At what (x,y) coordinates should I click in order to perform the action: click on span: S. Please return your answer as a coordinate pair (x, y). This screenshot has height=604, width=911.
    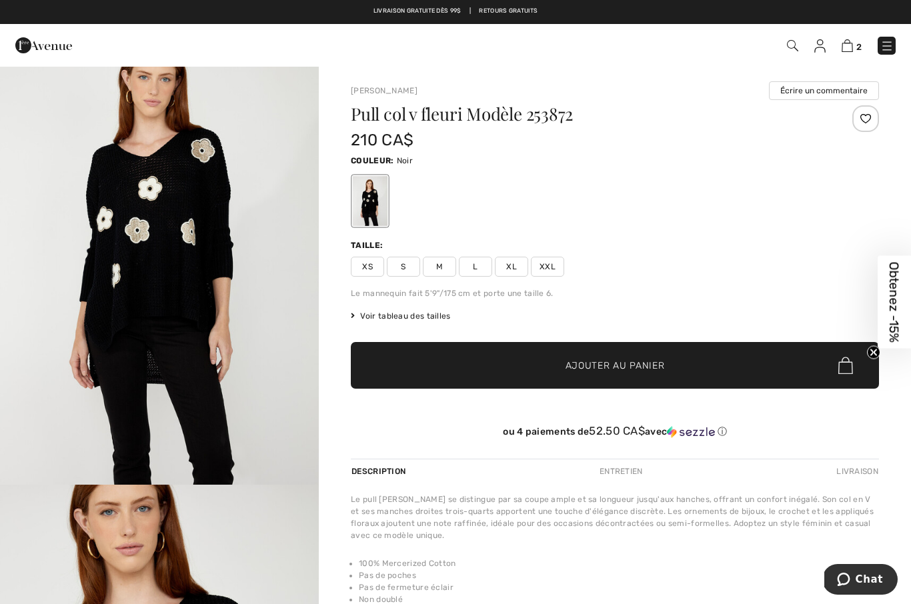
    Looking at the image, I should click on (403, 267).